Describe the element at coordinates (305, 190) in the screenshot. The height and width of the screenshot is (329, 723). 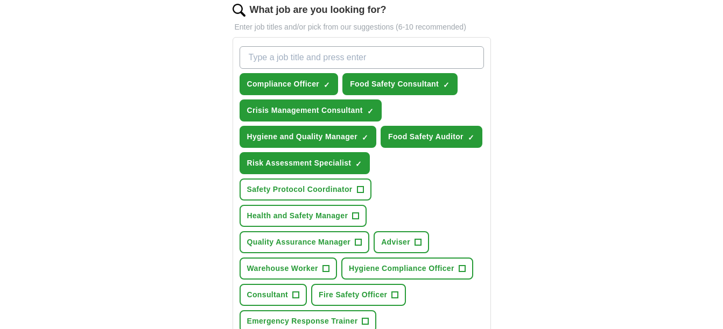
I see `button: Safety Protocol Coordinator` at that location.